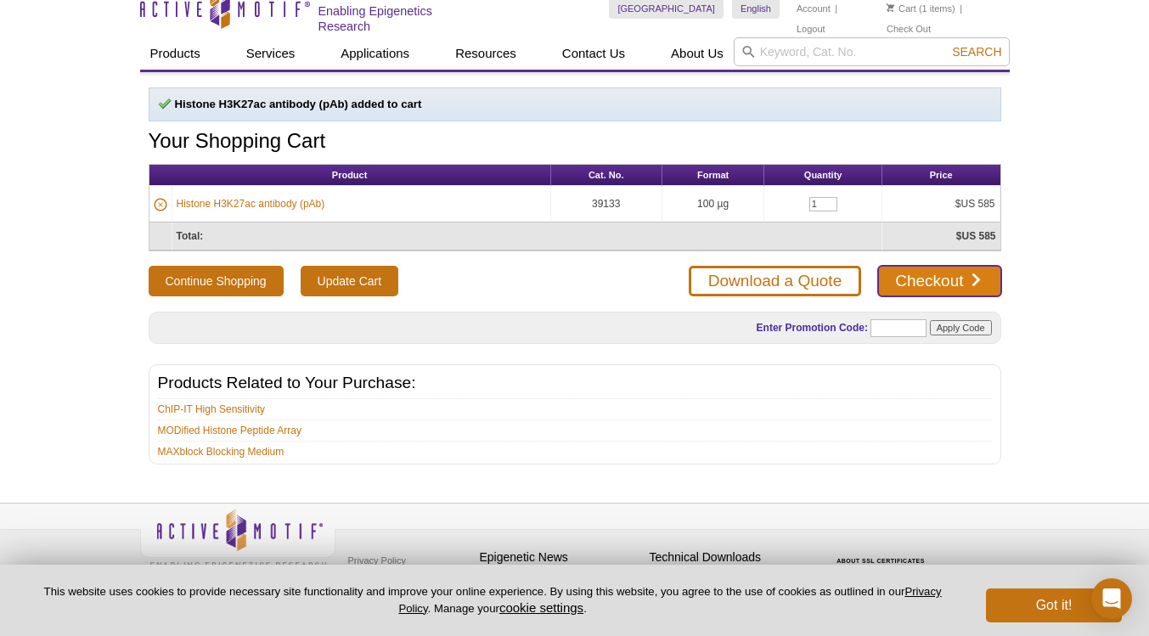 The height and width of the screenshot is (636, 1149). Describe the element at coordinates (961, 328) in the screenshot. I see `input: Apply Code` at that location.